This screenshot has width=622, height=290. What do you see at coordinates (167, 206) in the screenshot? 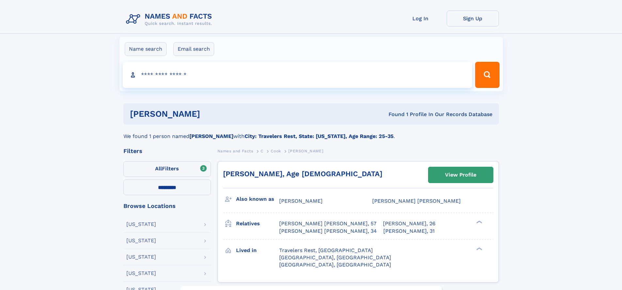
I see `div: Browse Locations` at bounding box center [167, 206].